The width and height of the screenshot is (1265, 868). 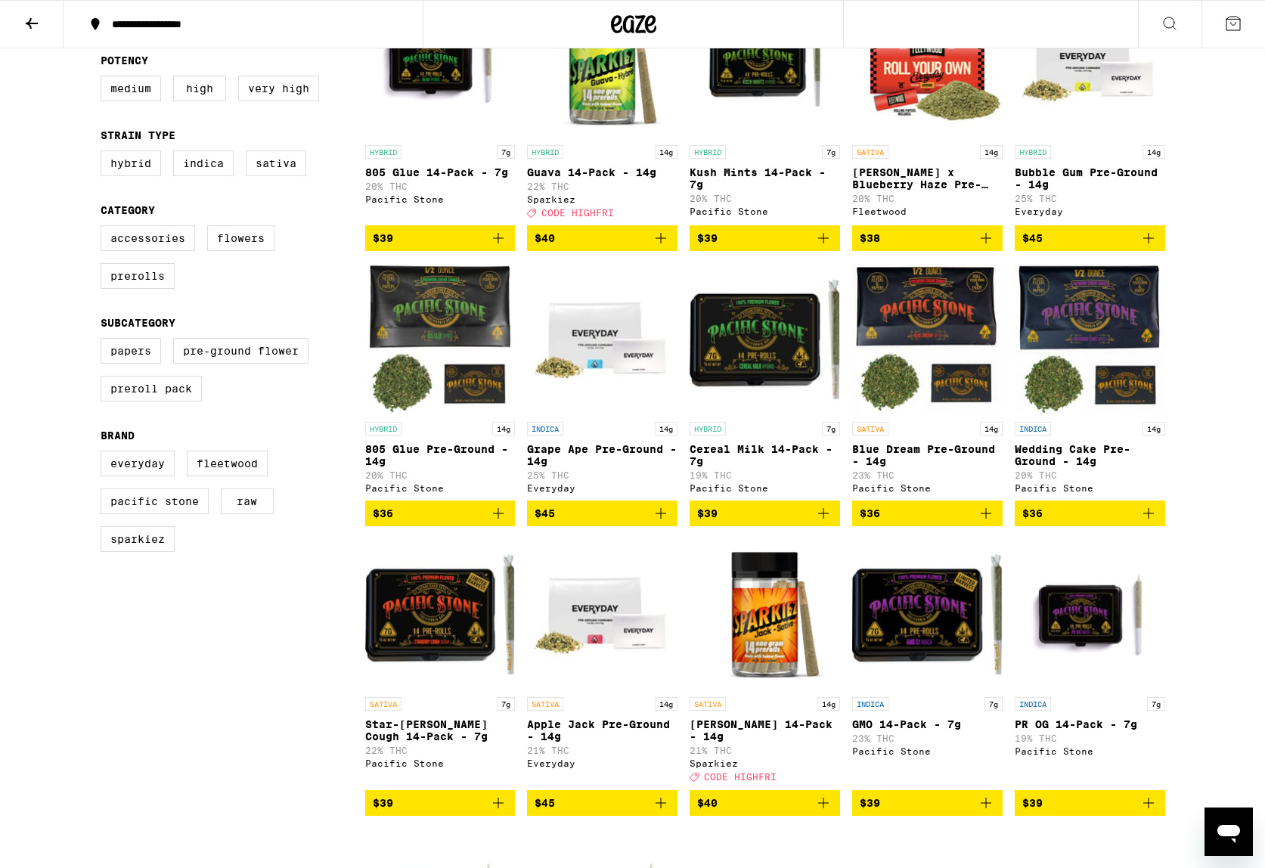 I want to click on legend: Category, so click(x=128, y=210).